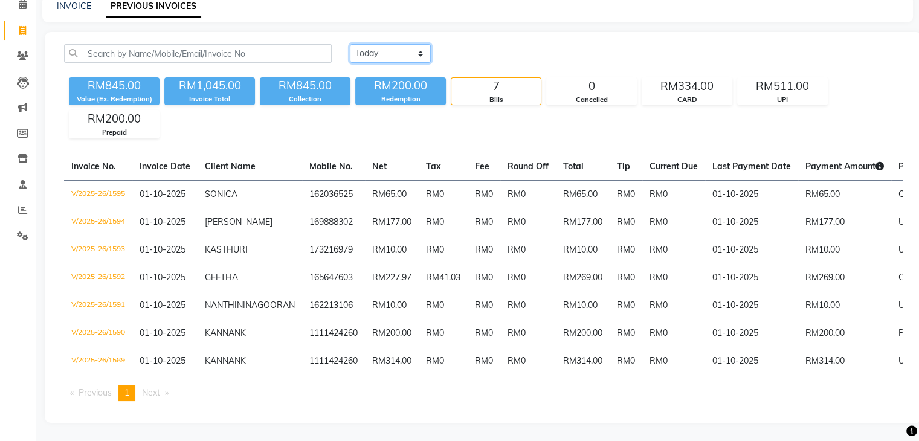 This screenshot has height=441, width=919. What do you see at coordinates (210, 99) in the screenshot?
I see `div: Invoice Total` at bounding box center [210, 99].